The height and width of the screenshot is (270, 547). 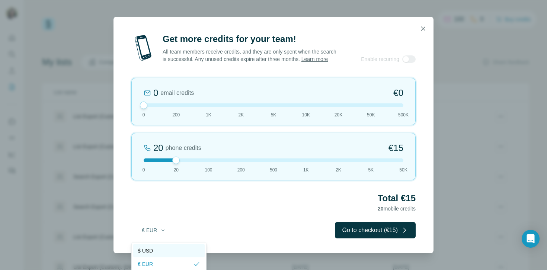 What do you see at coordinates (143, 48) in the screenshot?
I see `img: mobile-phone` at bounding box center [143, 48].